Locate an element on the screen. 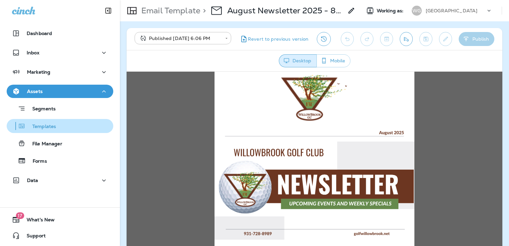  button: Assets is located at coordinates (60, 91).